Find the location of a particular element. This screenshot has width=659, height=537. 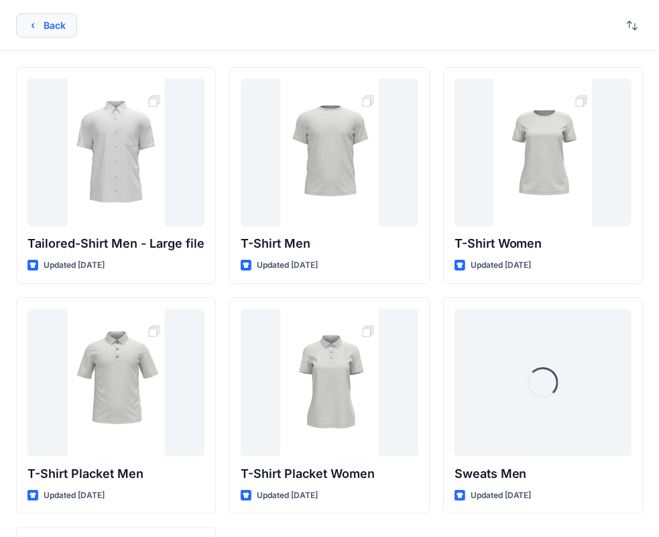

a: Tailored-Shirt Men - Large file is located at coordinates (116, 152).